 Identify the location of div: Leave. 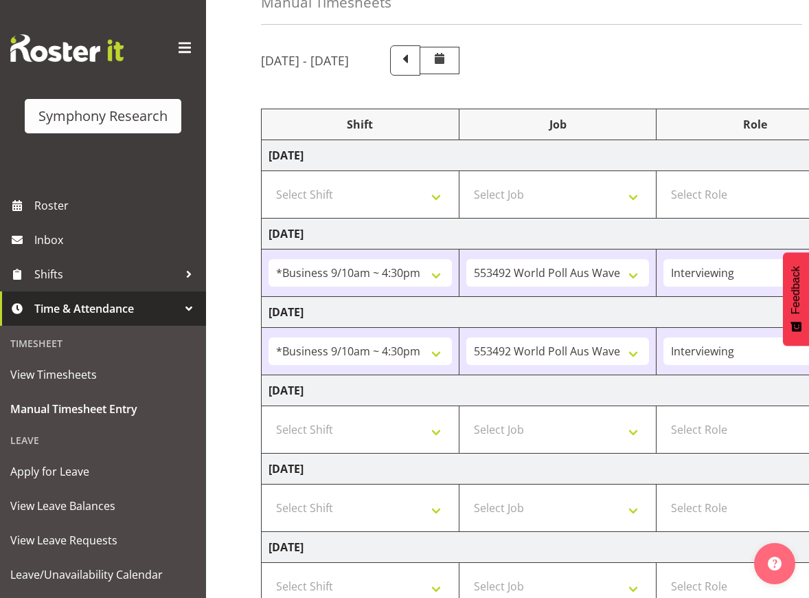
(103, 440).